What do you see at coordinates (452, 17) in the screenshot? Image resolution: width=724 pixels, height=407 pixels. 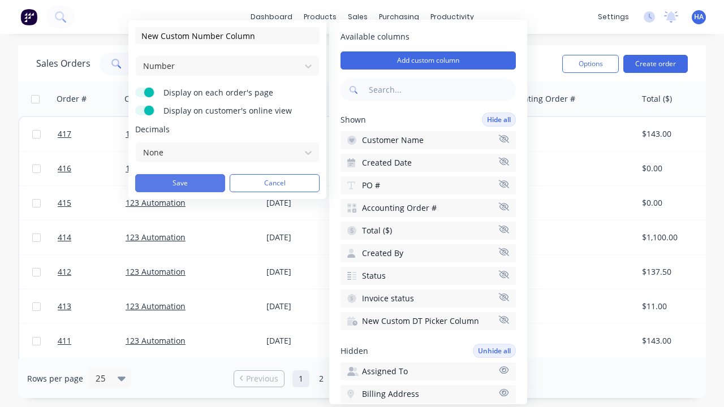 I see `div: productivity` at bounding box center [452, 17].